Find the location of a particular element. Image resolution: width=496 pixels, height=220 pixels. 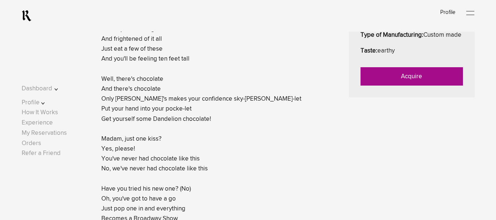

a: Refer a Friend is located at coordinates (41, 153).